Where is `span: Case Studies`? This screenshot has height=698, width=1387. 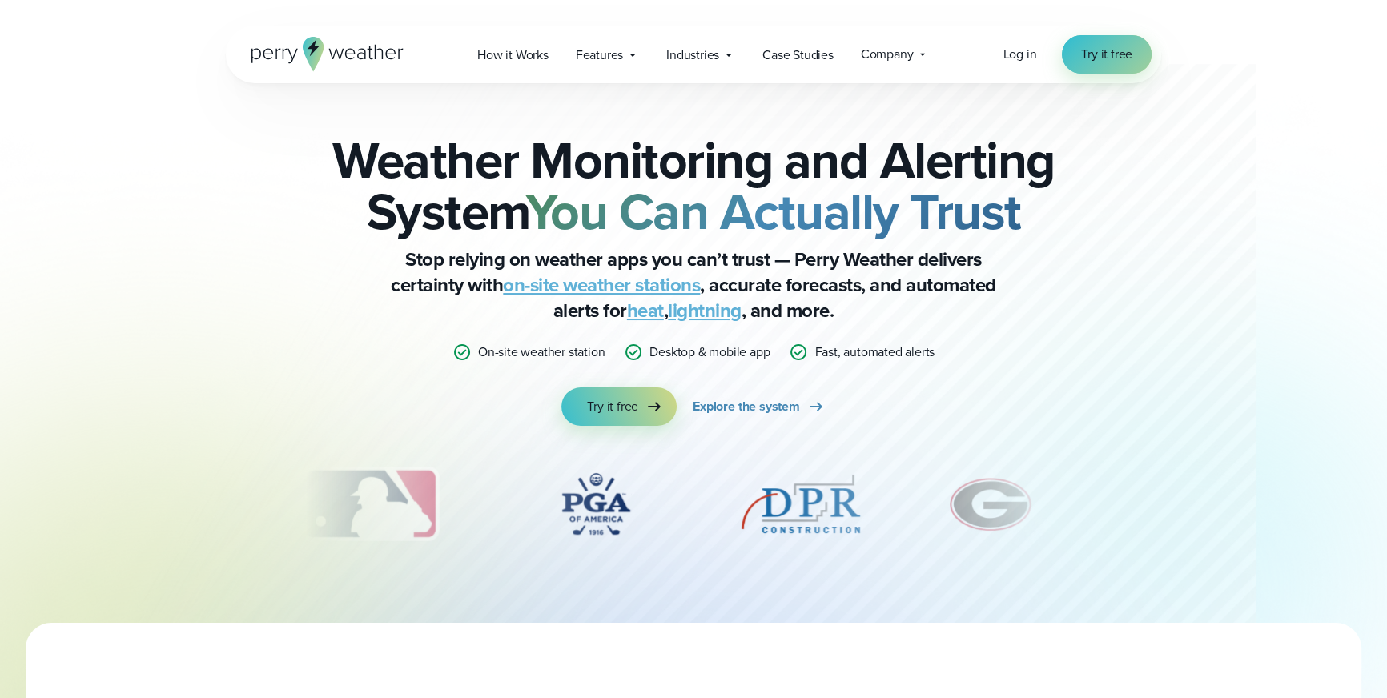 span: Case Studies is located at coordinates (797, 55).